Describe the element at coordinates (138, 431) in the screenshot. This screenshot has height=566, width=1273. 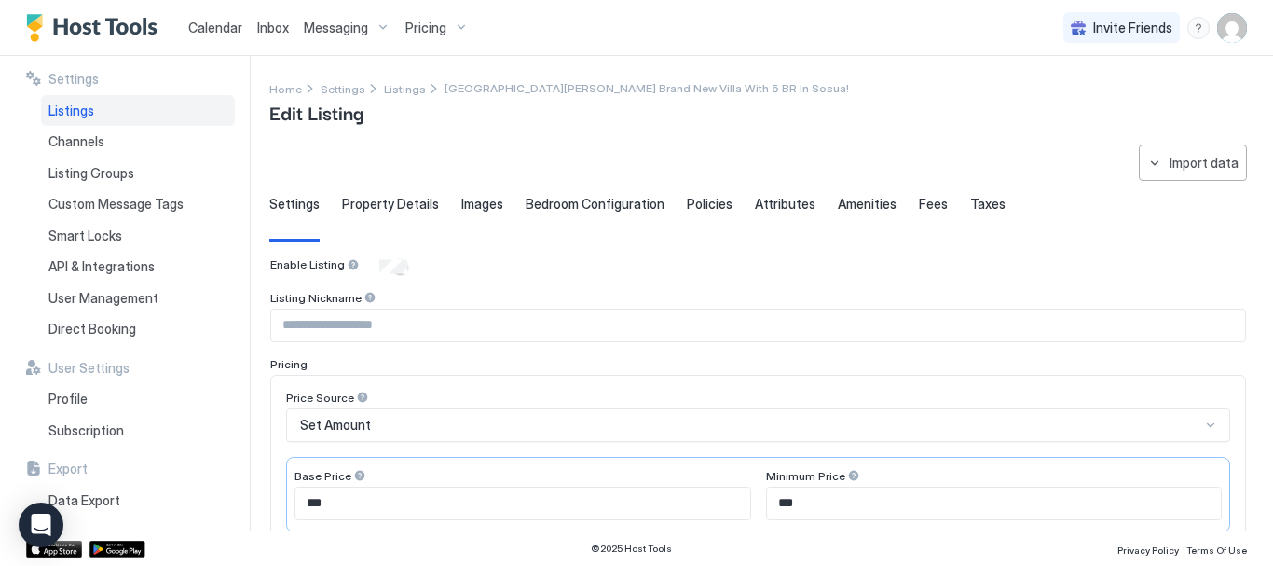
I see `a: Subscription` at that location.